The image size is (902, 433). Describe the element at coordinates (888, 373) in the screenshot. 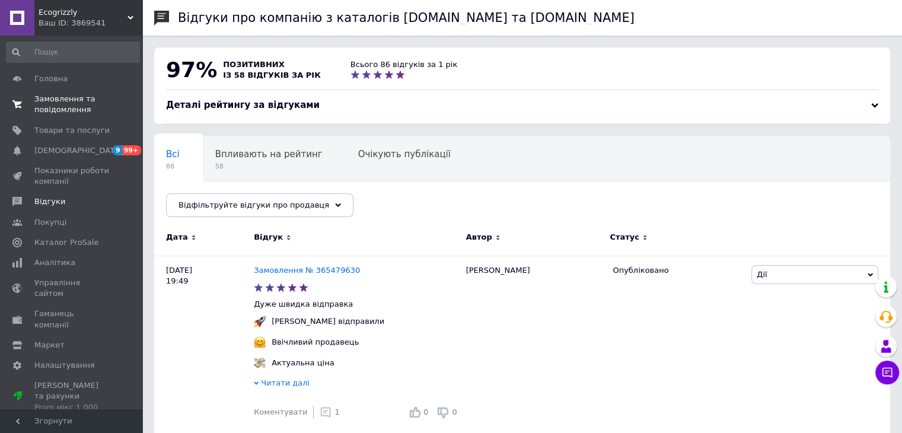

I see `button: Чат з покупцем` at that location.